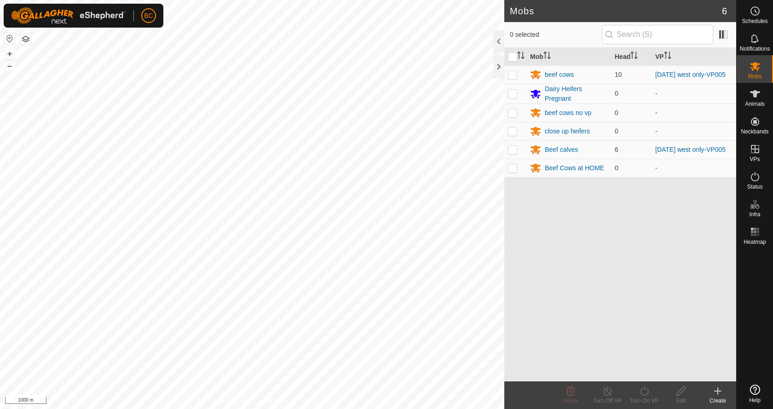 This screenshot has width=773, height=409. I want to click on img: Gallagher Logo, so click(69, 16).